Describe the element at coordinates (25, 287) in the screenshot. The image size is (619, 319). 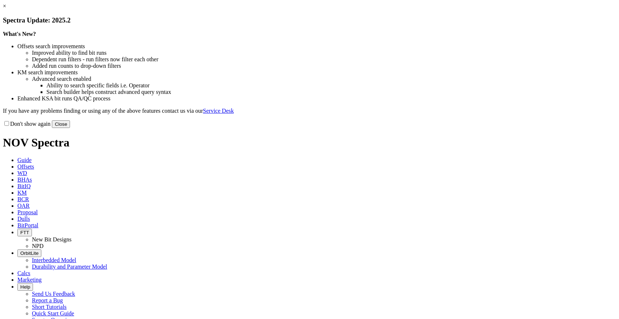
I see `span: Help` at that location.